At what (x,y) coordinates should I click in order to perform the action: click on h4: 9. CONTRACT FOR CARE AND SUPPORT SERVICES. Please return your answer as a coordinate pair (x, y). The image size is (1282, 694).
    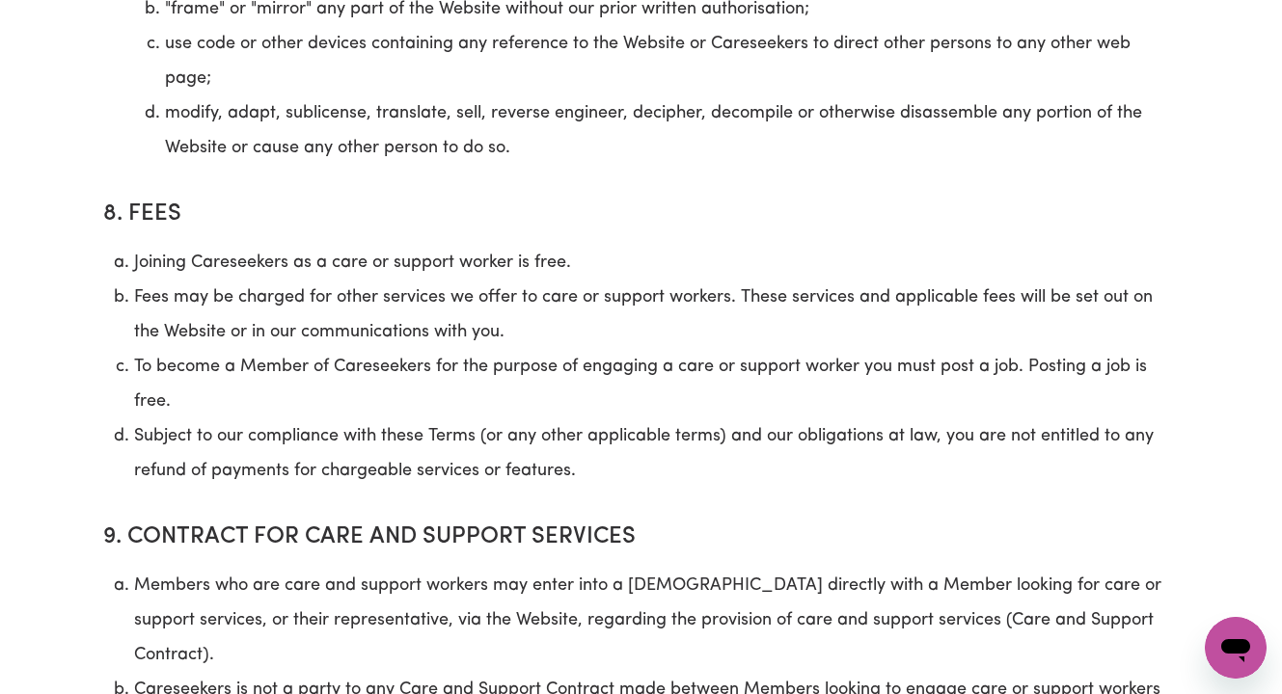
    Looking at the image, I should click on (641, 532).